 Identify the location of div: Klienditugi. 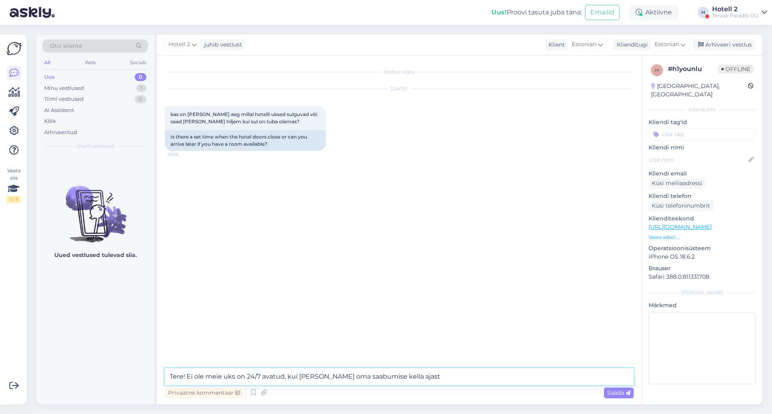
(630, 45).